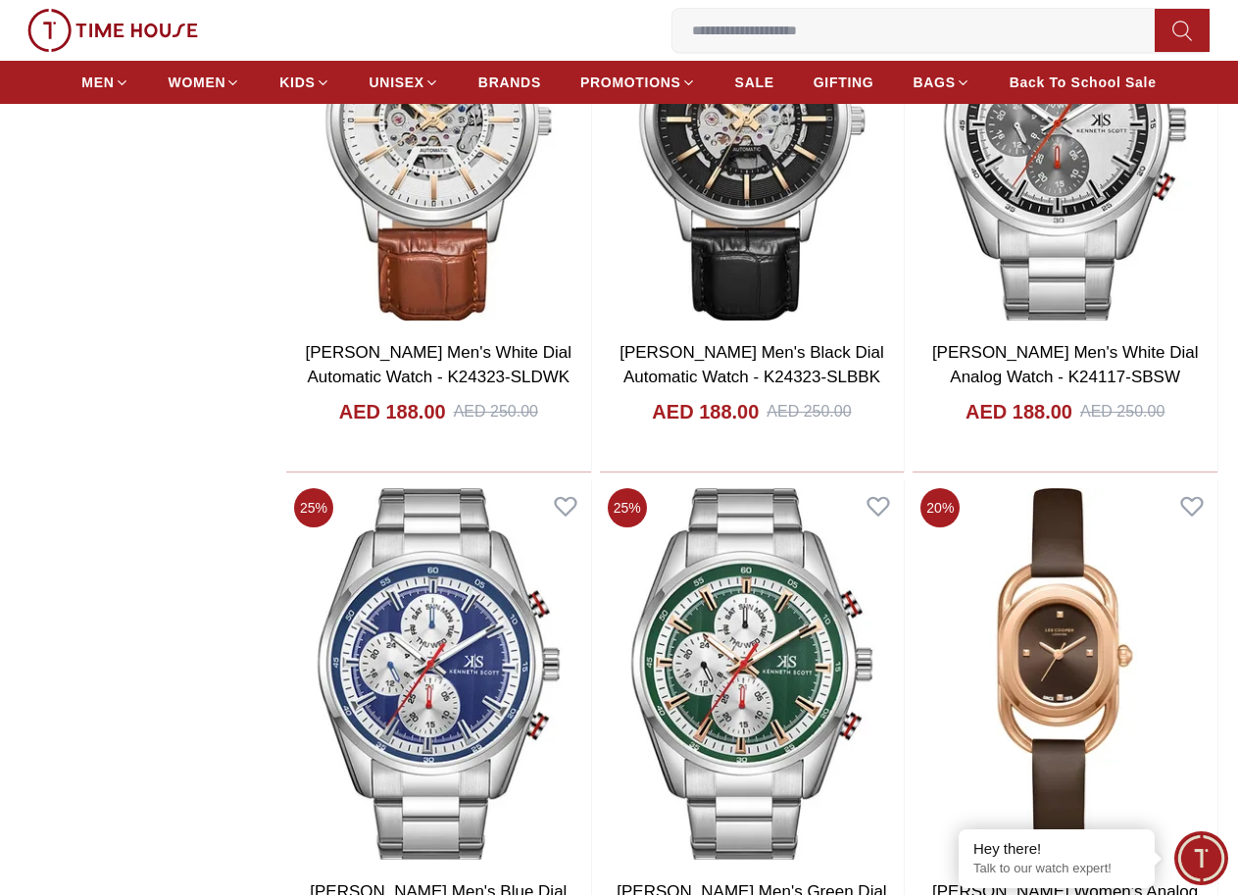  Describe the element at coordinates (438, 674) in the screenshot. I see `img: Kenneth Scott Men's Blue Dial Analog Watch - K24117-SBSN` at that location.